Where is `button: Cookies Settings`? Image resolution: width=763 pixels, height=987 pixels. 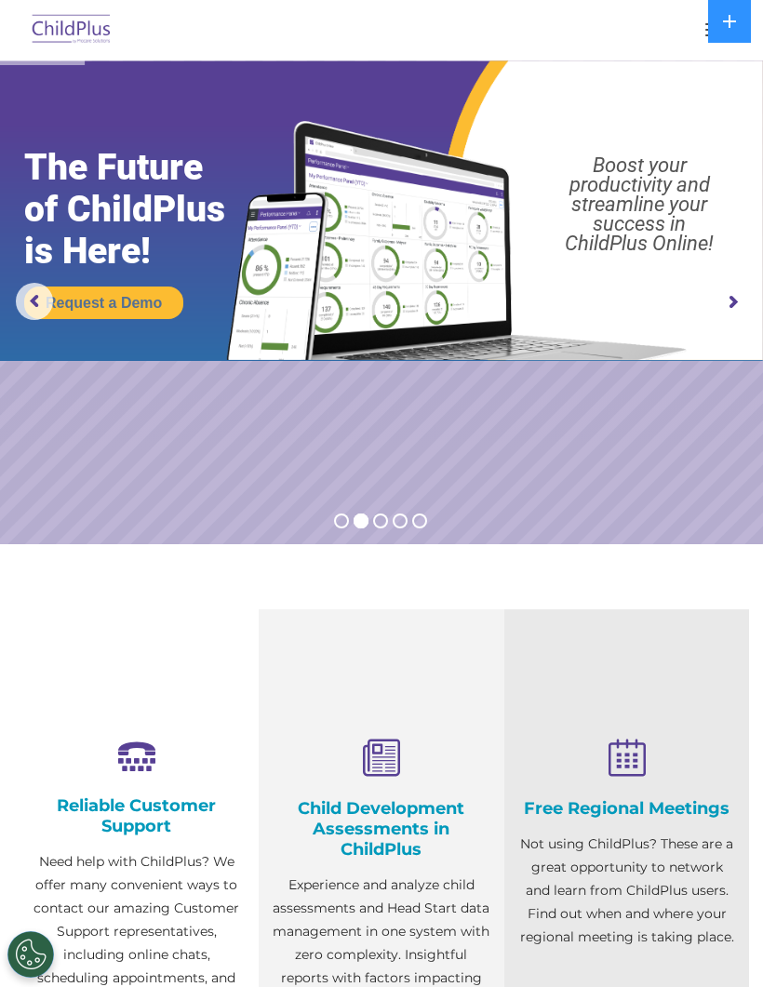
button: Cookies Settings is located at coordinates (31, 954).